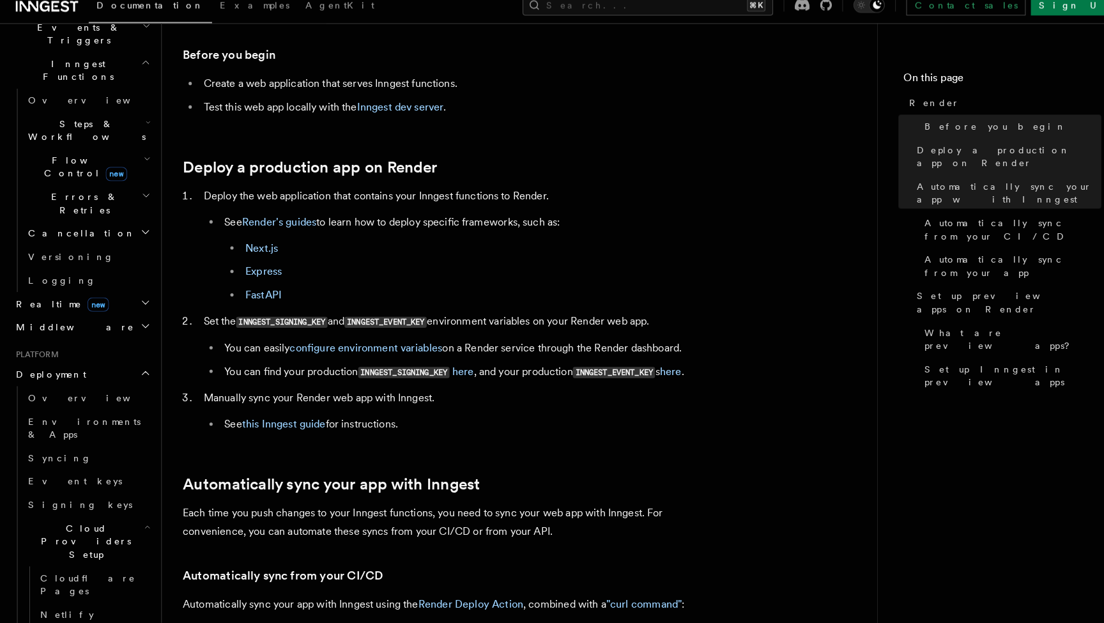 The image size is (1104, 623). I want to click on a: Set up preview apps on Render, so click(985, 309).